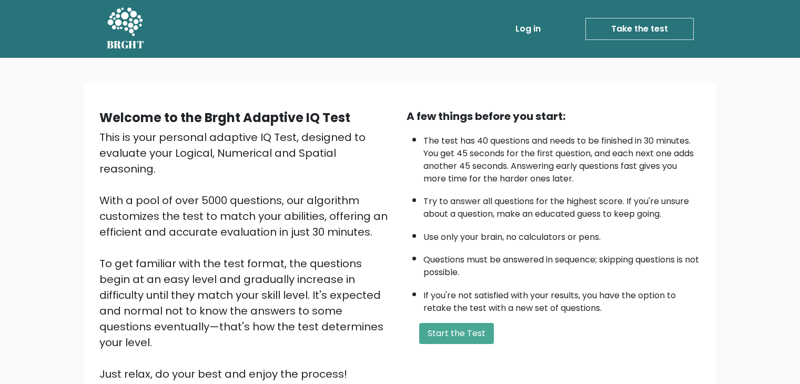 Image resolution: width=800 pixels, height=384 pixels. What do you see at coordinates (562, 299) in the screenshot?
I see `li: If you're not satisfied with your results, you have the option to retake the test with a new set ...` at bounding box center [562, 299].